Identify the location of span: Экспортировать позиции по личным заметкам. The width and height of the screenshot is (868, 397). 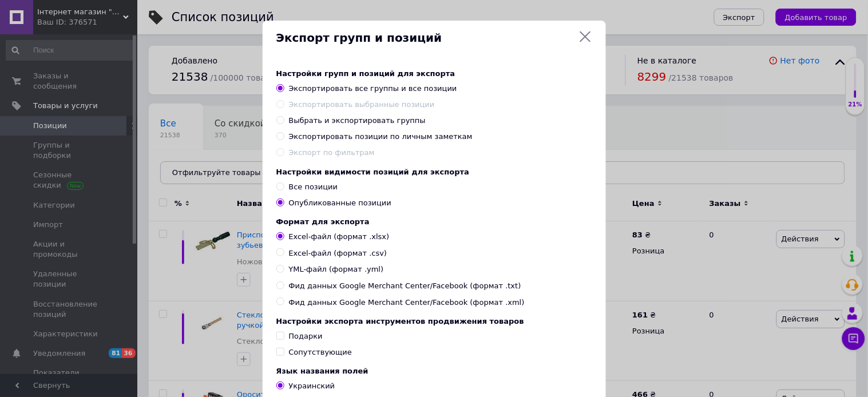
(381, 136).